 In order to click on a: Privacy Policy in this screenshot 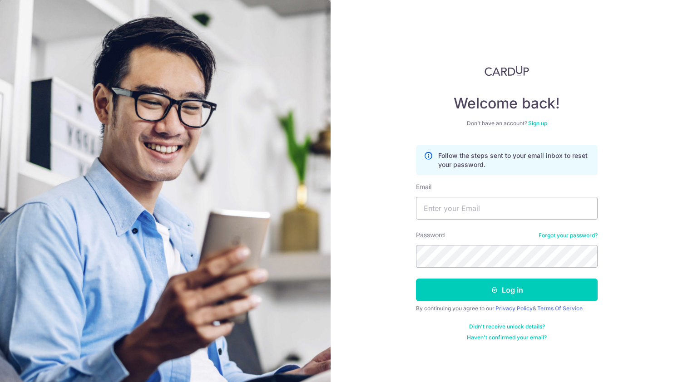, I will do `click(514, 308)`.